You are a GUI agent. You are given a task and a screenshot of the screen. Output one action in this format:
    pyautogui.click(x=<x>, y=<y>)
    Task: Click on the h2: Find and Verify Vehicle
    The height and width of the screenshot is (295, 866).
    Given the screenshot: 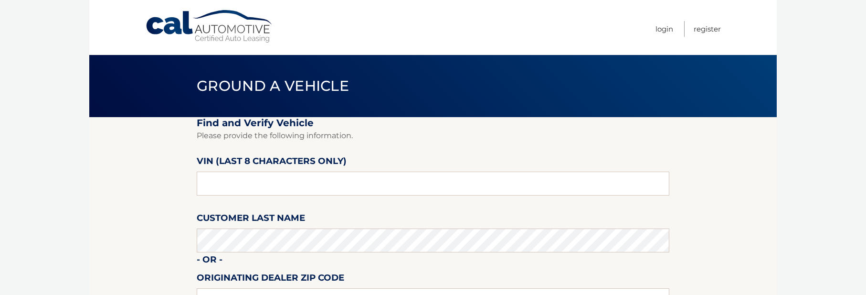 What is the action you would take?
    pyautogui.click(x=433, y=123)
    